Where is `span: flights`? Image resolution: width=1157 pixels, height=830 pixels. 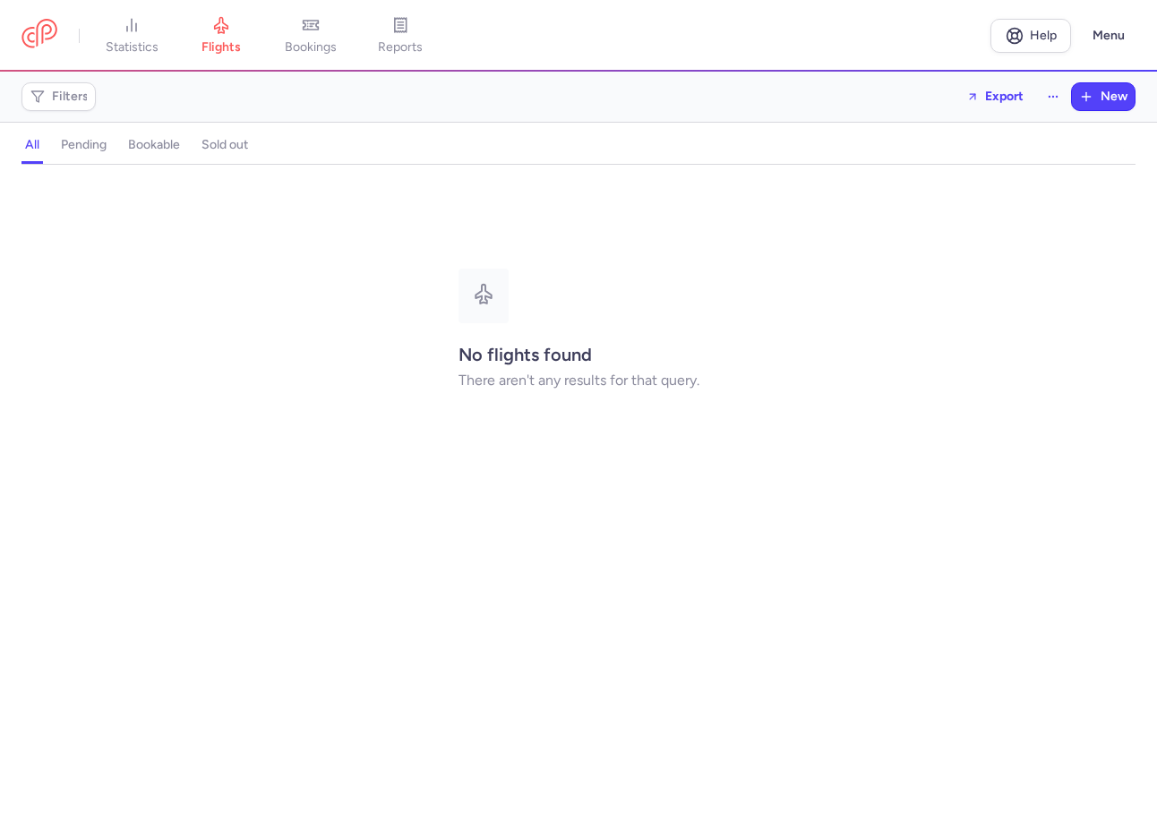
span: flights is located at coordinates (221, 47).